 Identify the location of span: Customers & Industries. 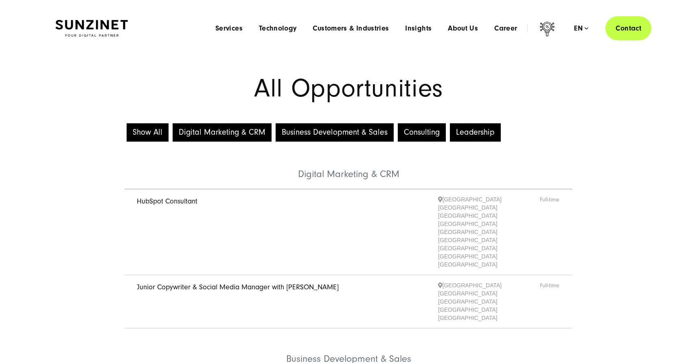
(351, 29).